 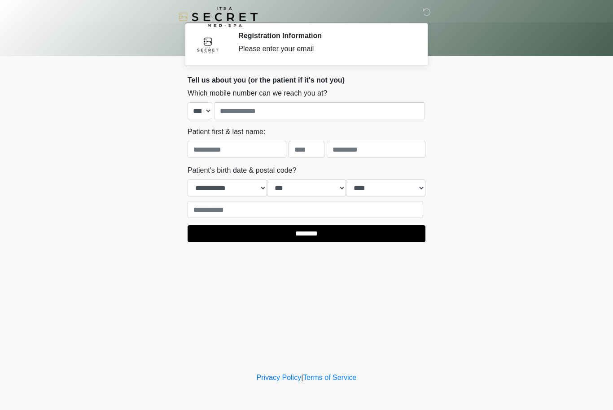 I want to click on h2: Tell us about you (or the patient if it's not you), so click(x=307, y=80).